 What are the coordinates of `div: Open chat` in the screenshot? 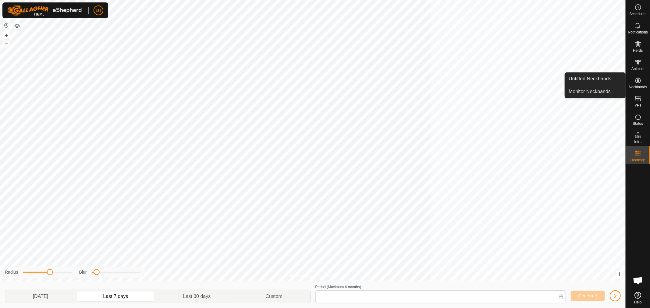 It's located at (638, 281).